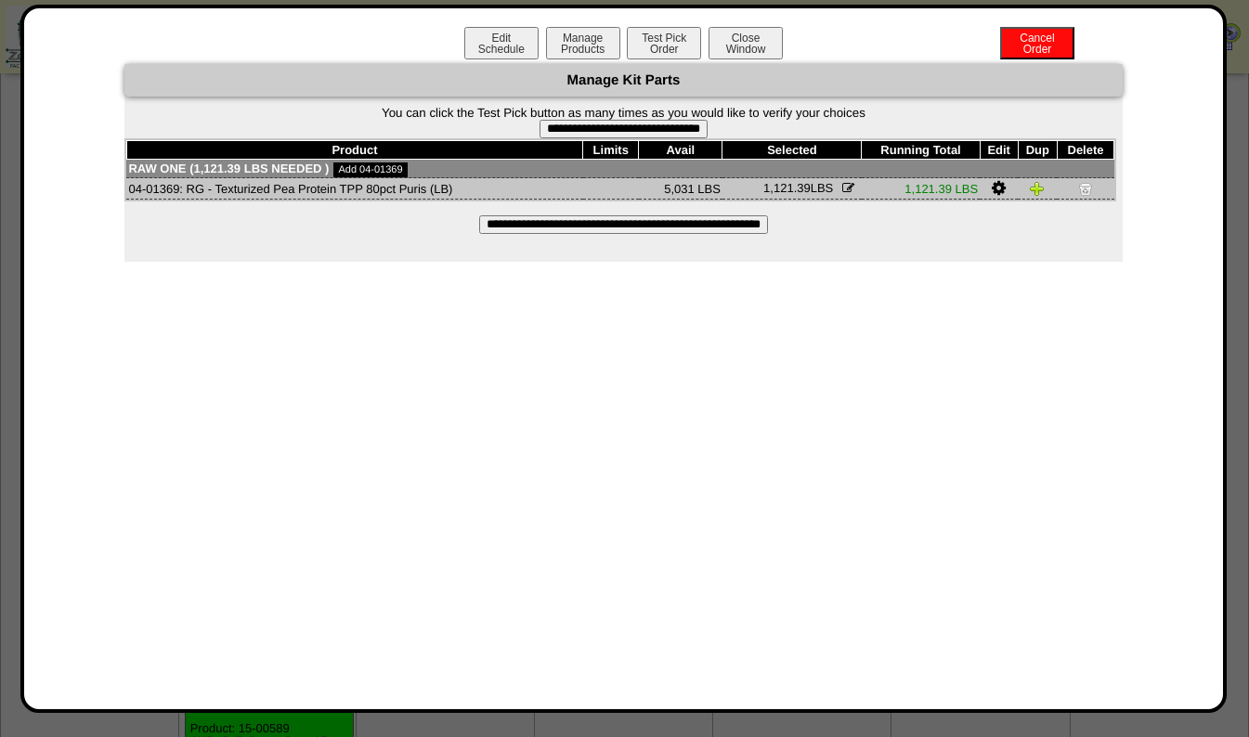 The height and width of the screenshot is (737, 1249). What do you see at coordinates (680, 188) in the screenshot?
I see `td: 5,031 LBS` at bounding box center [680, 188].